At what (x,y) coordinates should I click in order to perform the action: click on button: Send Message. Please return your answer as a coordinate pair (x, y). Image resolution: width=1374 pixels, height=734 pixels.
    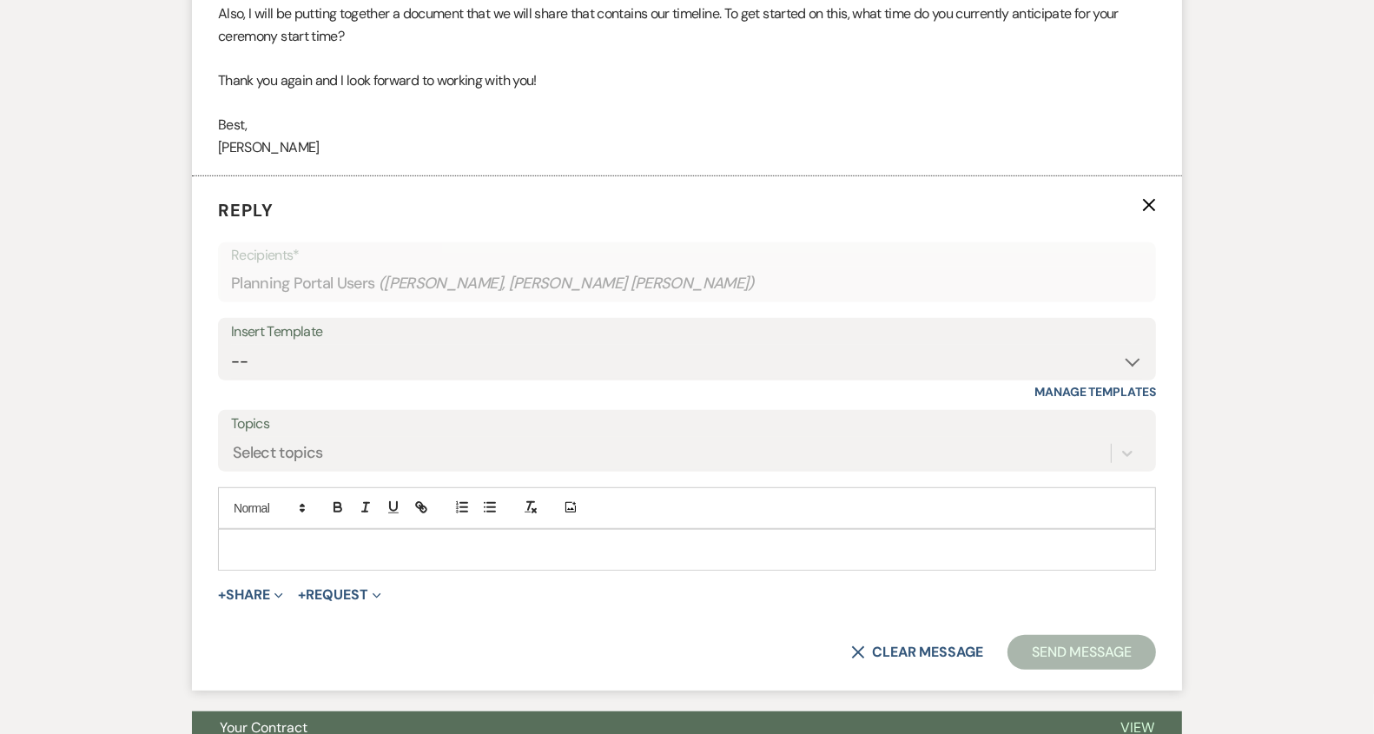
    Looking at the image, I should click on (1081, 652).